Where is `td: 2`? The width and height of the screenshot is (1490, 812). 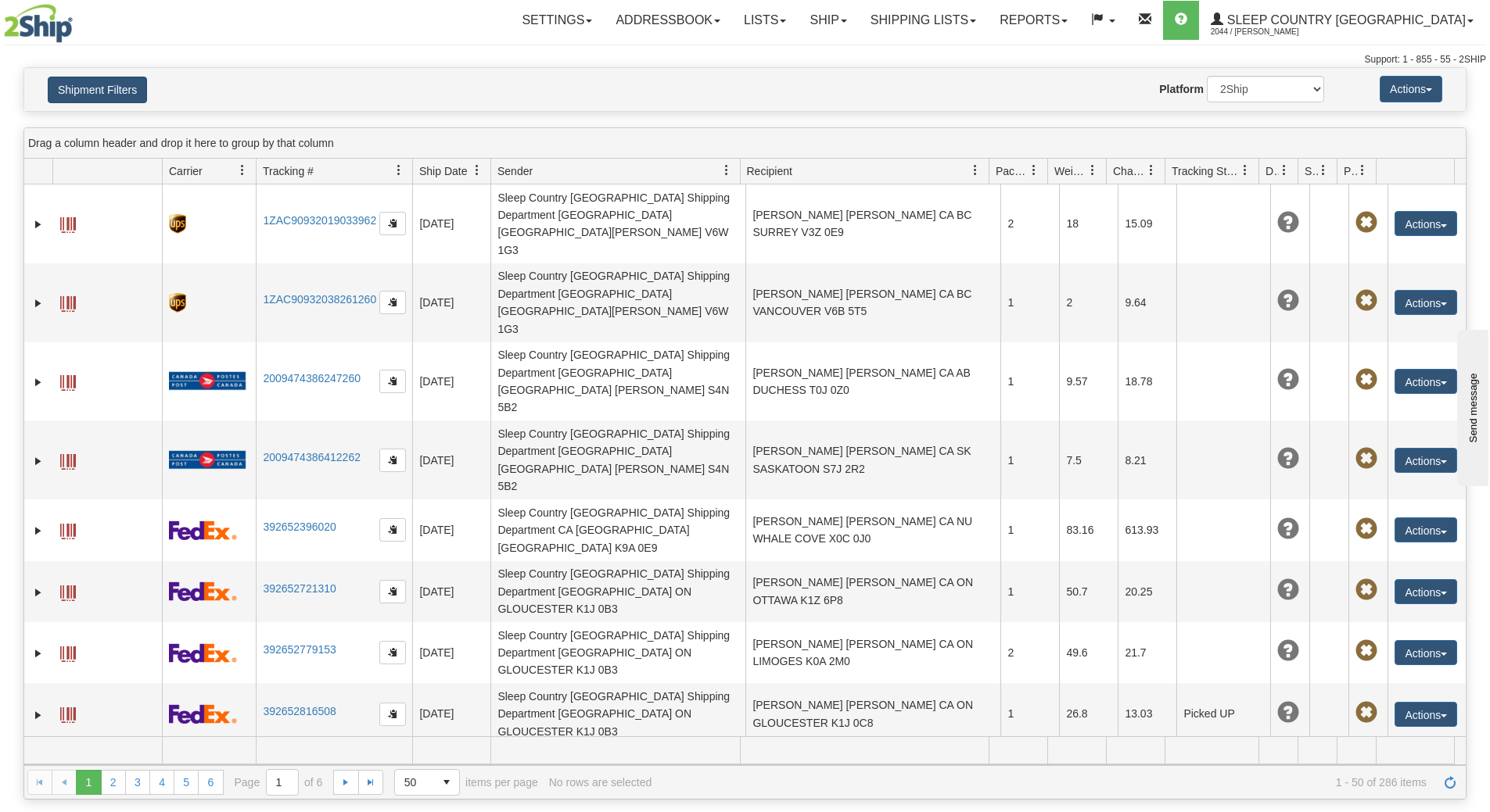
td: 2 is located at coordinates (1029, 653).